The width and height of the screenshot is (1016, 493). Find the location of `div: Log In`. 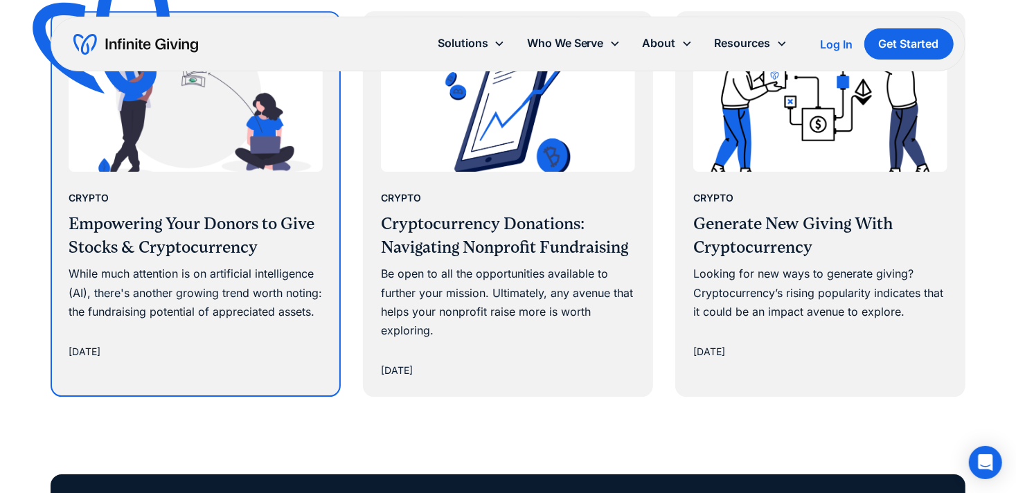

div: Log In is located at coordinates (837, 44).